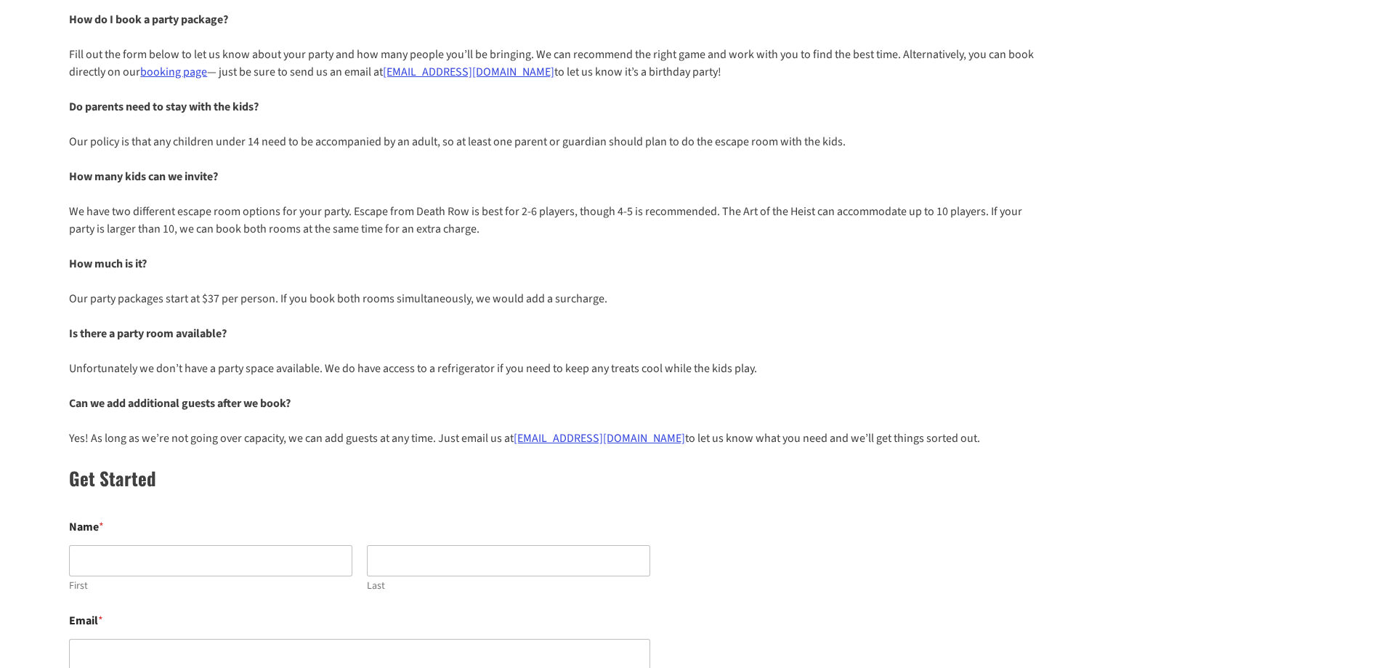 Image resolution: width=1384 pixels, height=668 pixels. Describe the element at coordinates (554, 438) in the screenshot. I see `p: Yes! As long as we’re not going over capacity, we can add guests at any time. Just email us at to...` at that location.